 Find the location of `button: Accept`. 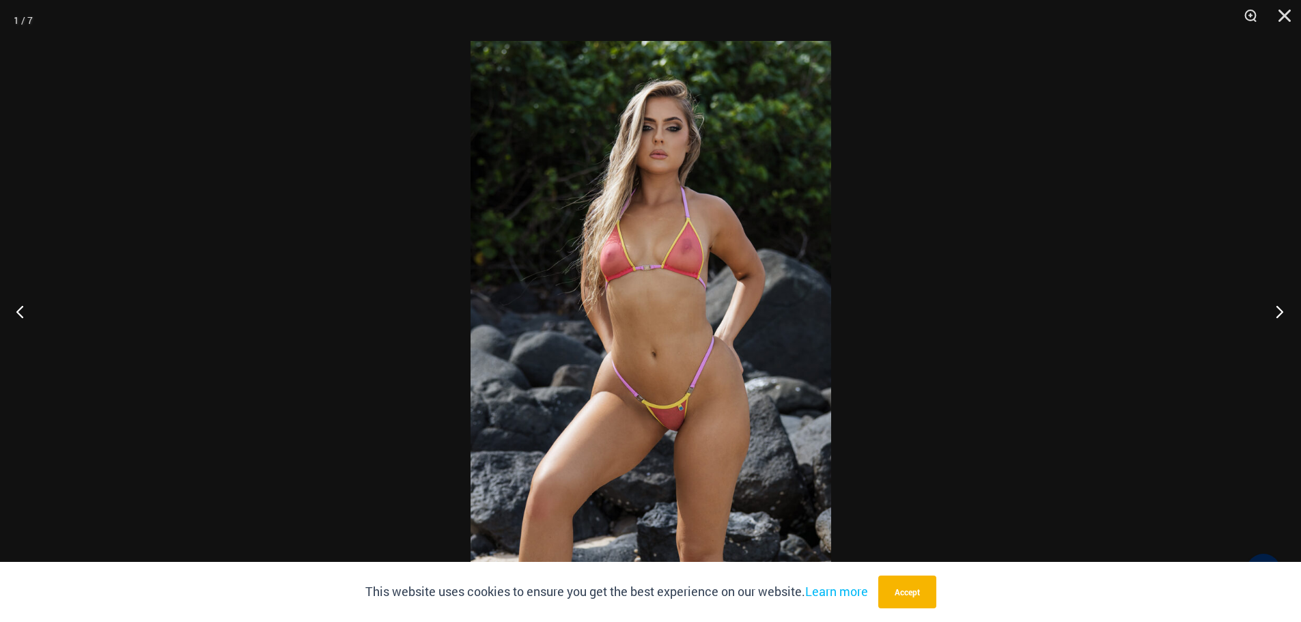

button: Accept is located at coordinates (907, 592).